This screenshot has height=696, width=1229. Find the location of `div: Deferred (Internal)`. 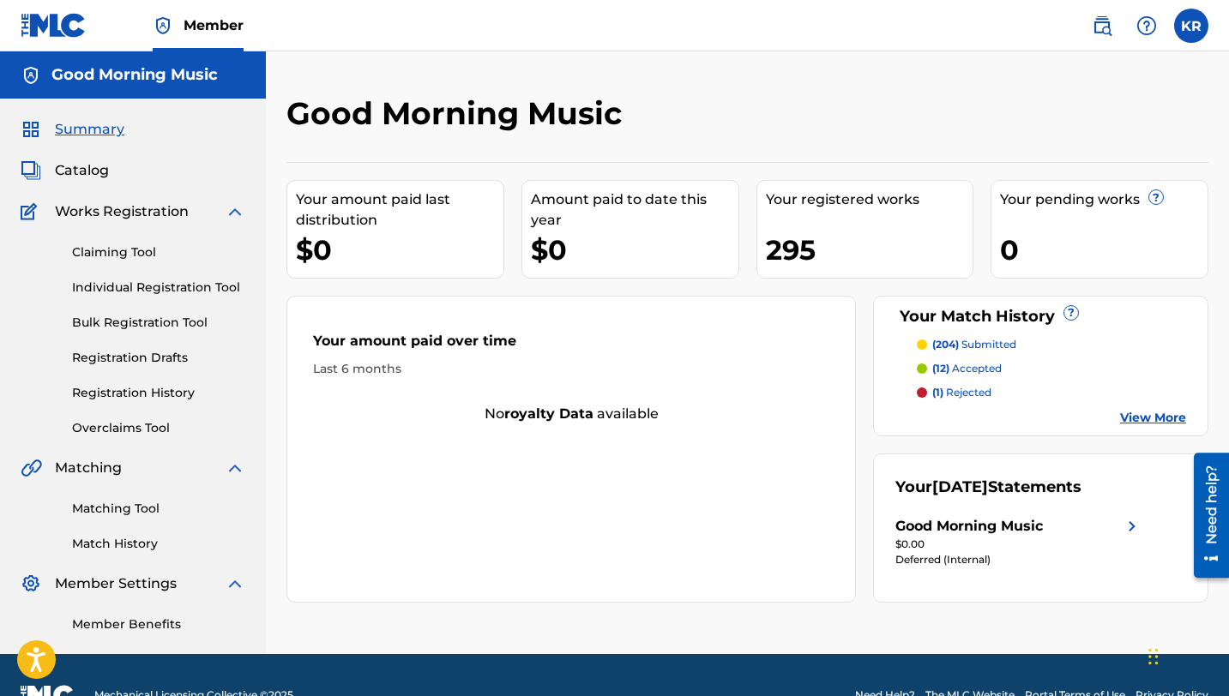

div: Deferred (Internal) is located at coordinates (1018, 560).